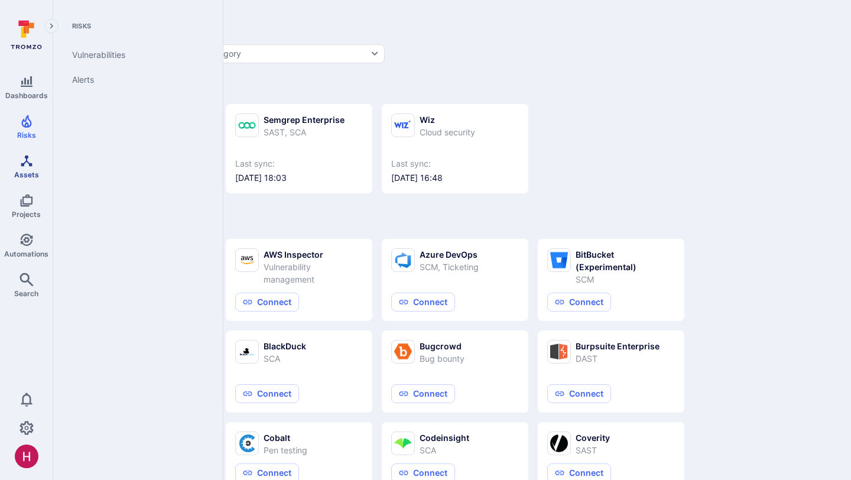 The width and height of the screenshot is (851, 480). I want to click on button: Expand navigation menu, so click(51, 26).